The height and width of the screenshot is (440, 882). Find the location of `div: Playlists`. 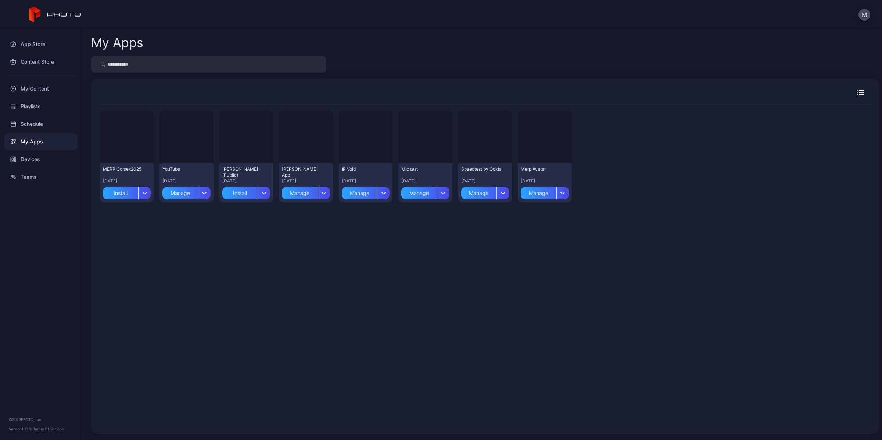

div: Playlists is located at coordinates (41, 106).